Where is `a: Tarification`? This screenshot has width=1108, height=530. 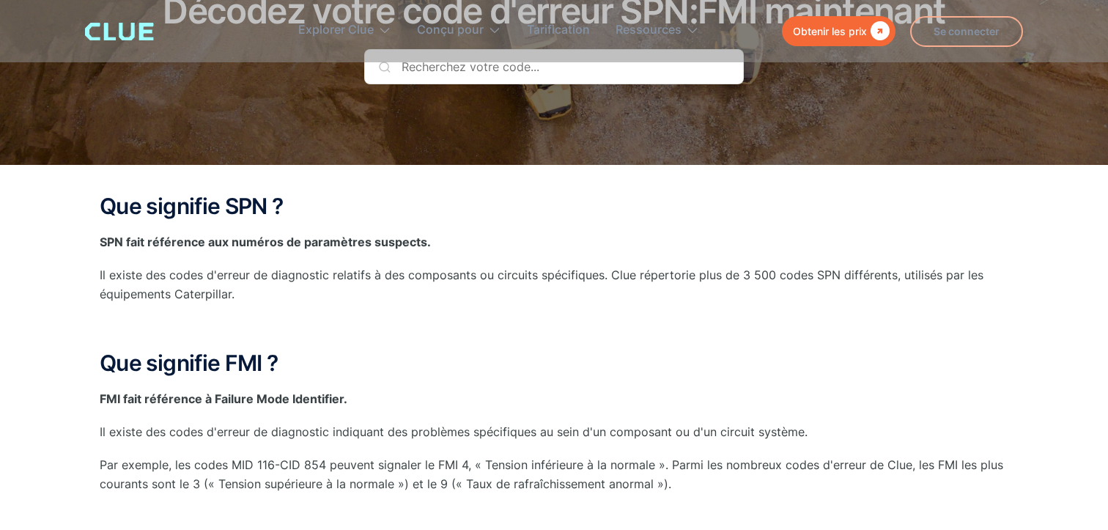
a: Tarification is located at coordinates (558, 30).